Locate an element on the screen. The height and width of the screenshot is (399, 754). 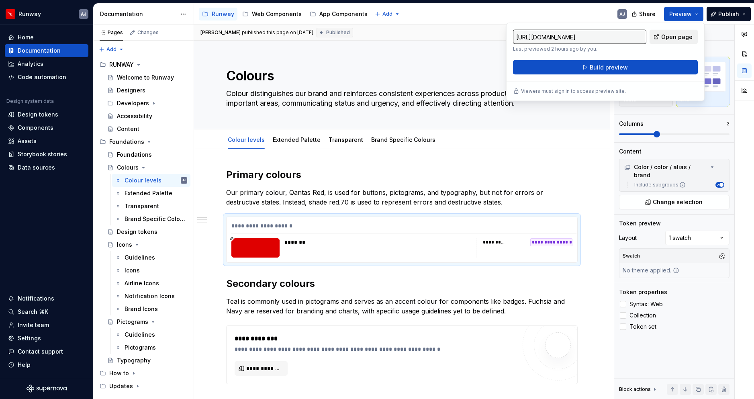
a: Settings is located at coordinates (47, 338).